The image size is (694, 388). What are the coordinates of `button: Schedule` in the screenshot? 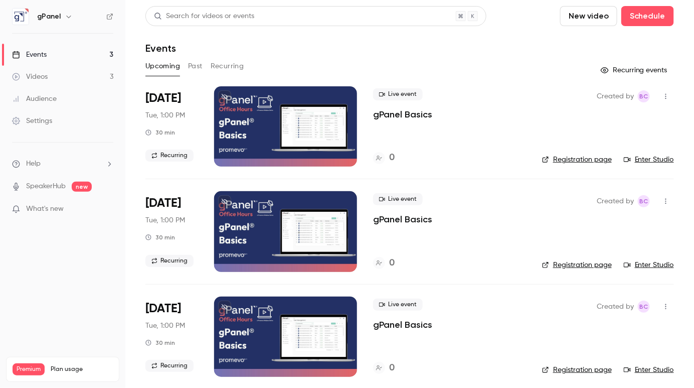 It's located at (647, 16).